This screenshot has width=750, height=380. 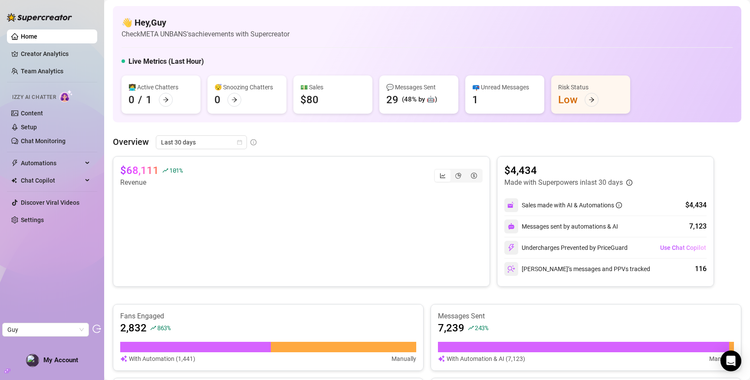 I want to click on article: With Automation & AI (7,123), so click(x=486, y=359).